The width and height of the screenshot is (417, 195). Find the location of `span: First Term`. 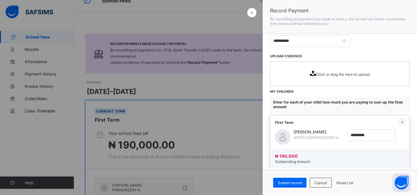

span: First Term is located at coordinates (284, 123).